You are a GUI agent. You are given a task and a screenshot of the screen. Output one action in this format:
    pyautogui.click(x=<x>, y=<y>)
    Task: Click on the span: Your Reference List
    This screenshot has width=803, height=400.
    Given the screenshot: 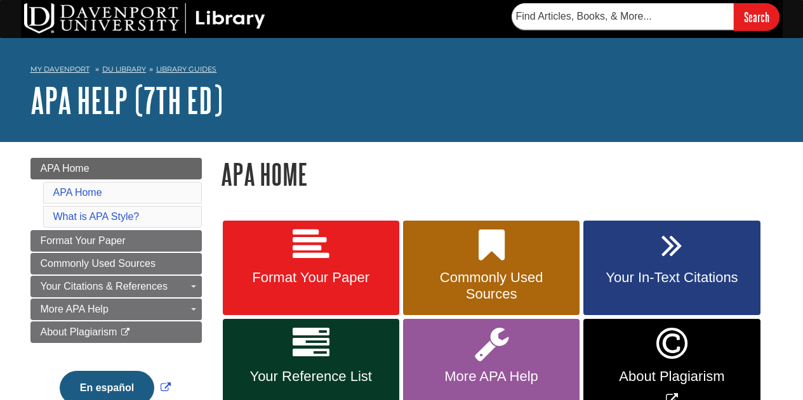 What is the action you would take?
    pyautogui.click(x=311, y=377)
    